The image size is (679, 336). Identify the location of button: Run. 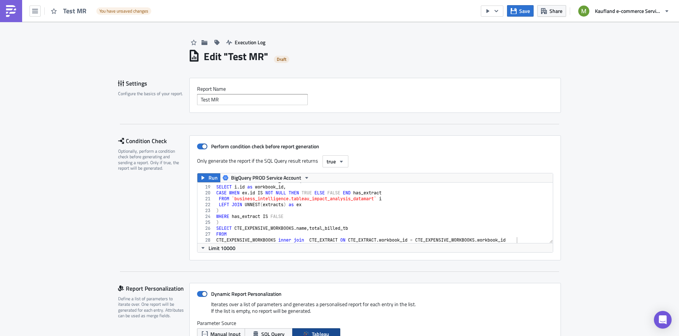
(209, 178).